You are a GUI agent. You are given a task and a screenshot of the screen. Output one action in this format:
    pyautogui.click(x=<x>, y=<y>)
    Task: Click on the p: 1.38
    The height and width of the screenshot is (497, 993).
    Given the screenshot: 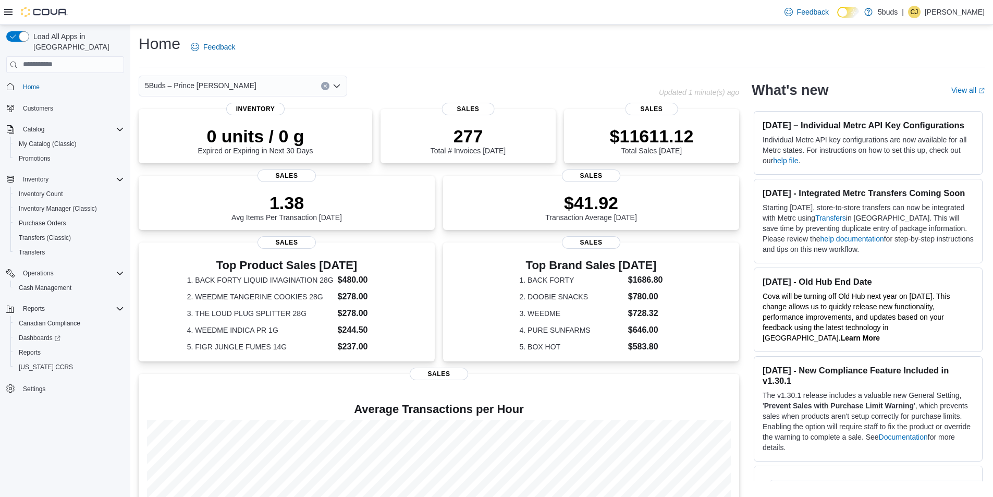 What is the action you would take?
    pyautogui.click(x=287, y=203)
    